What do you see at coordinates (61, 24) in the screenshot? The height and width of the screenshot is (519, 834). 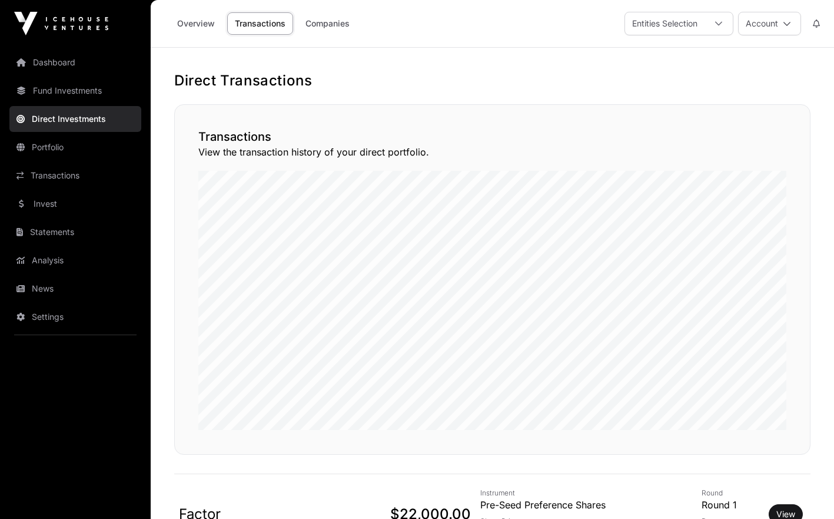 I see `img: Icehouse Ventures Logo` at bounding box center [61, 24].